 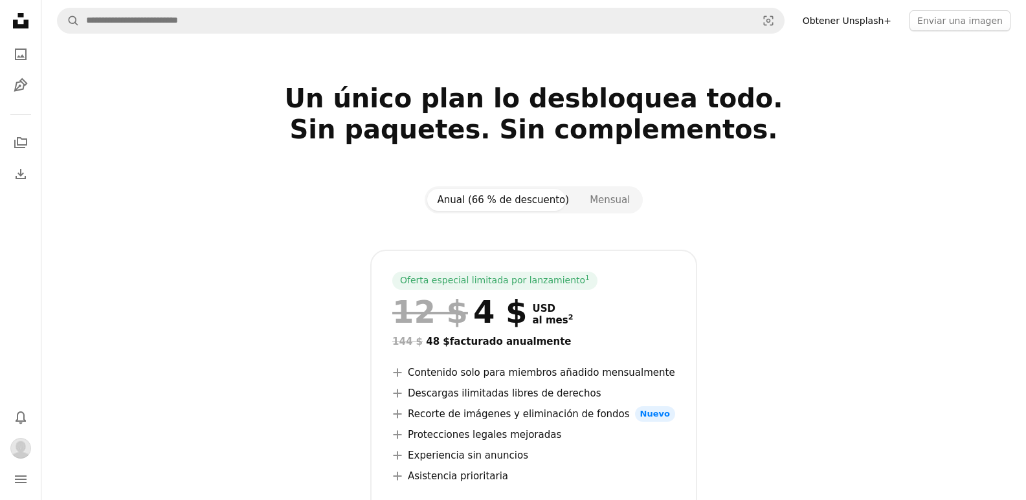 I want to click on li: Asistencia prioritaria, so click(x=533, y=477).